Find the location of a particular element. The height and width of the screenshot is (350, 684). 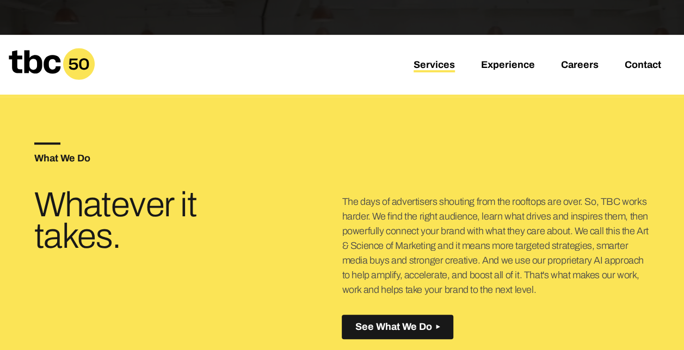

p: The days of advertisers shouting from the rooftops are over. So, TBC works harder. We find the ri... is located at coordinates (495, 246).